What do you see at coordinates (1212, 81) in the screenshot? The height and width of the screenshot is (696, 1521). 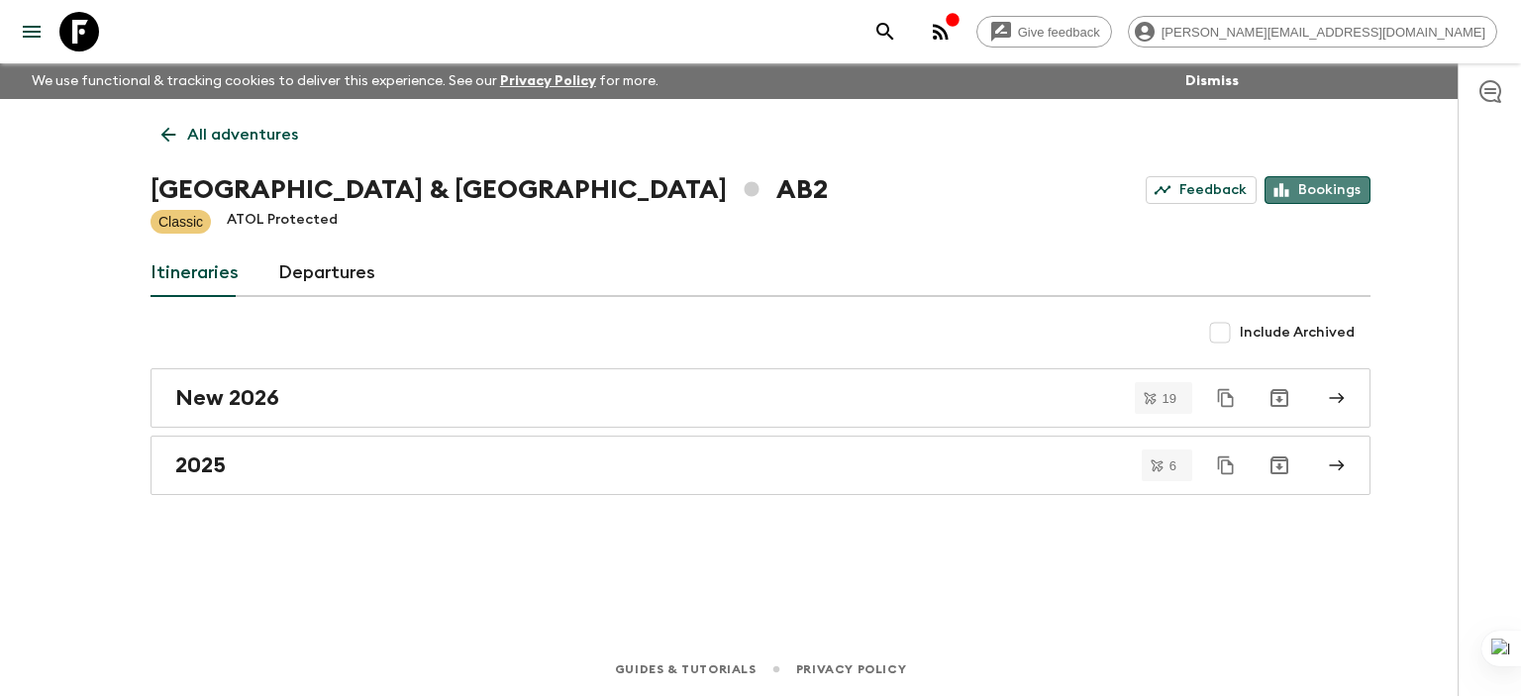 I see `button: Dismiss` at bounding box center [1212, 81].